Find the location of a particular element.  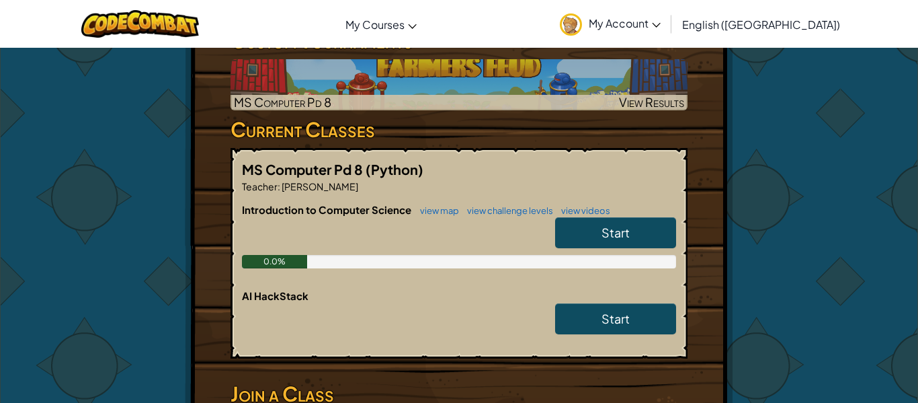

span: Teacher is located at coordinates (260, 186).